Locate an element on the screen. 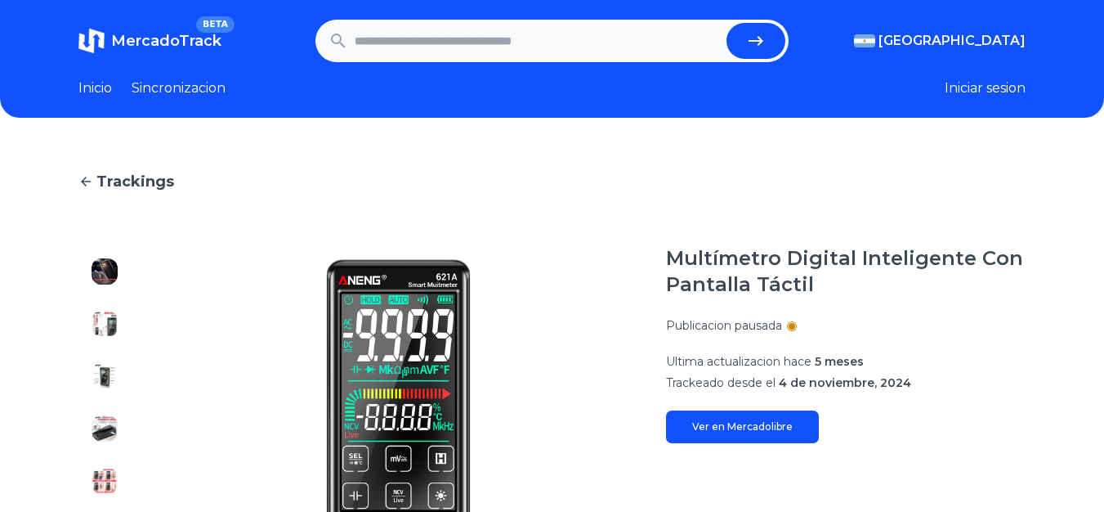  p: Publicacion pausada is located at coordinates (724, 325).